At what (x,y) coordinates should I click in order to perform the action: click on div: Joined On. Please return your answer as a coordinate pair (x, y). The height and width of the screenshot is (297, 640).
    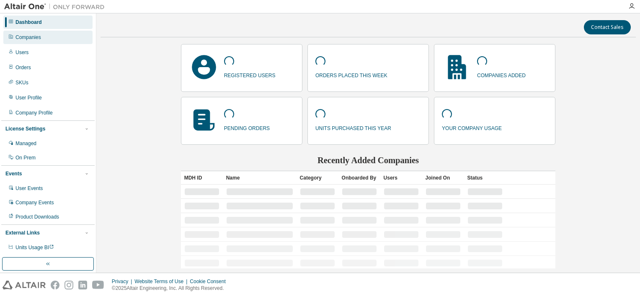
    Looking at the image, I should click on (443, 178).